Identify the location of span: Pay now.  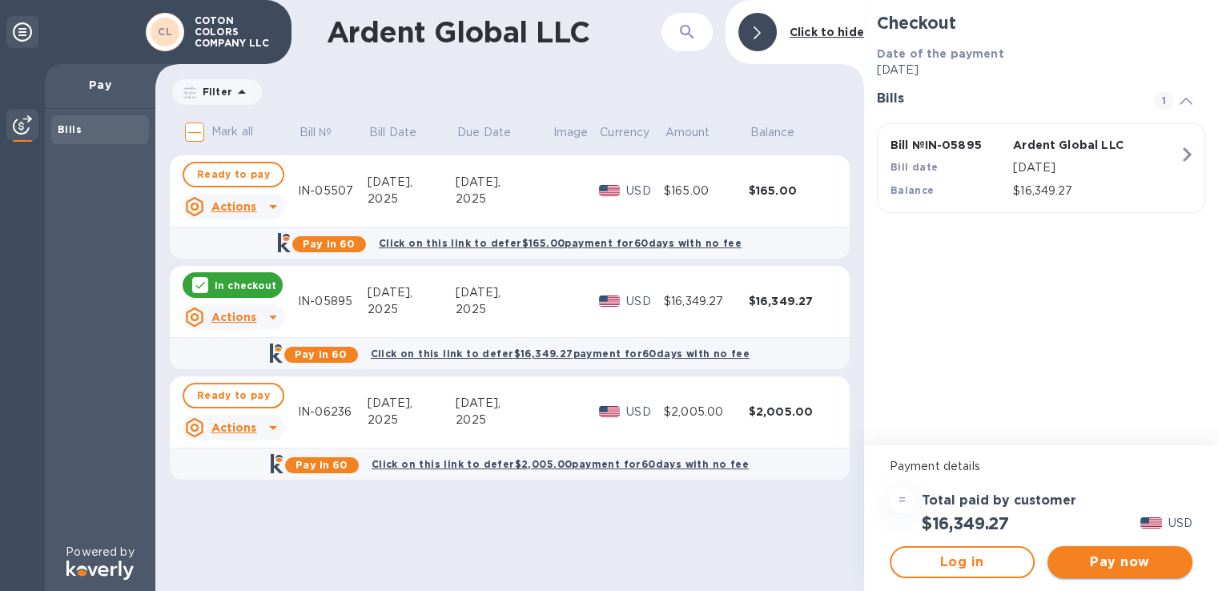
(1120, 562).